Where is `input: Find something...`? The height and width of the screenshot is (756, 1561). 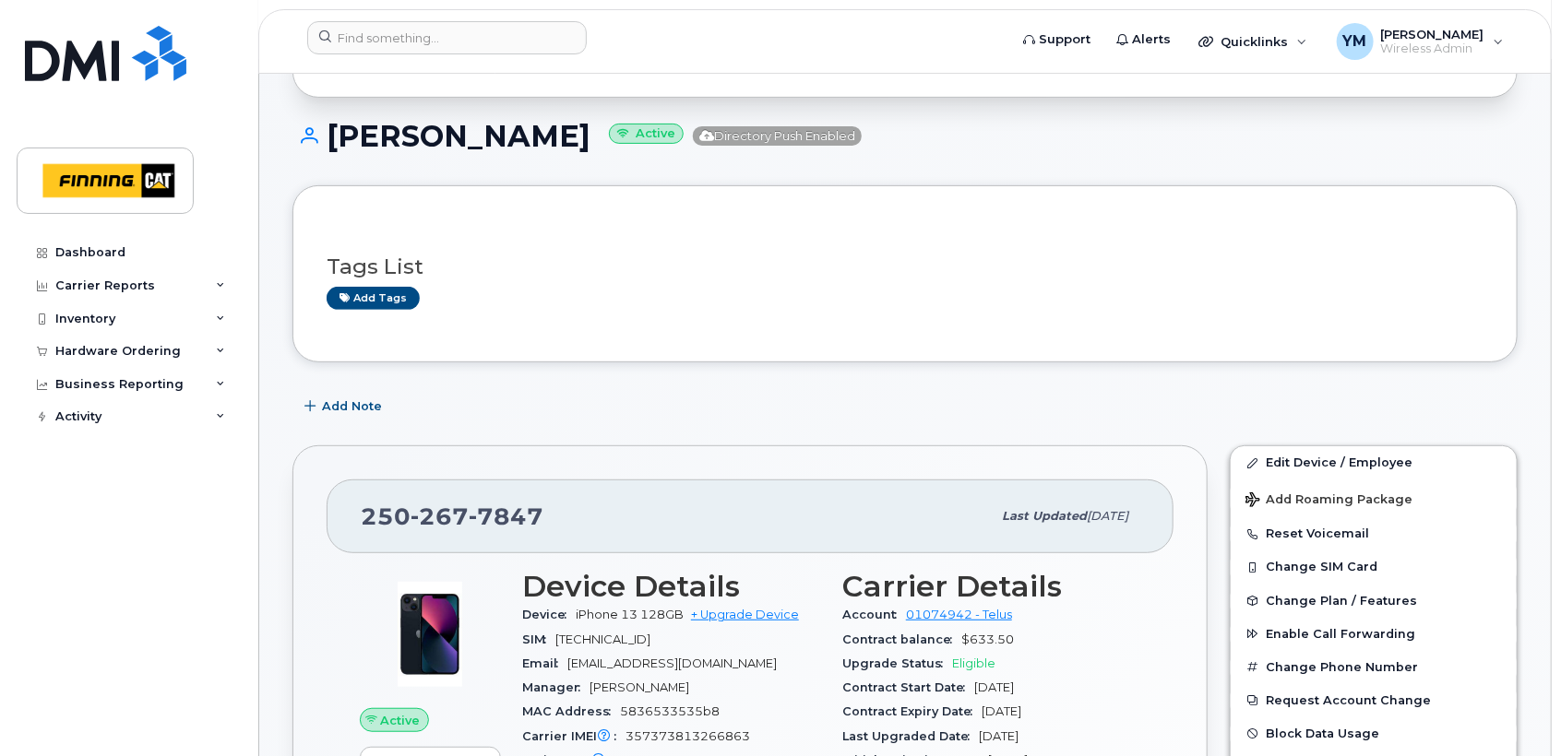
input: Find something... is located at coordinates (446, 38).